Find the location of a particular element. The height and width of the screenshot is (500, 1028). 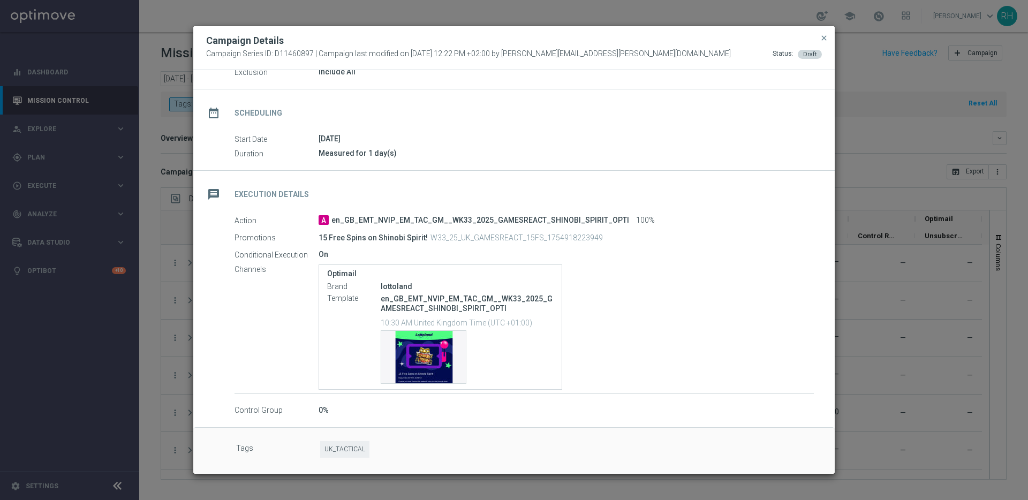

label: Action is located at coordinates (276, 221).